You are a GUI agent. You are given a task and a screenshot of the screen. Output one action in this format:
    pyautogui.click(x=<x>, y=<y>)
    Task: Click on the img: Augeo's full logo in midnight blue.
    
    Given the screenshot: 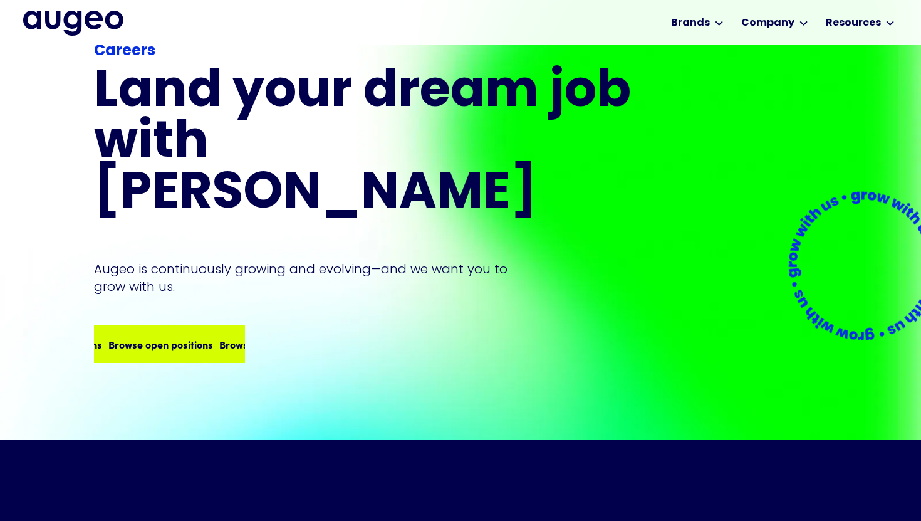 What is the action you would take?
    pyautogui.click(x=73, y=23)
    